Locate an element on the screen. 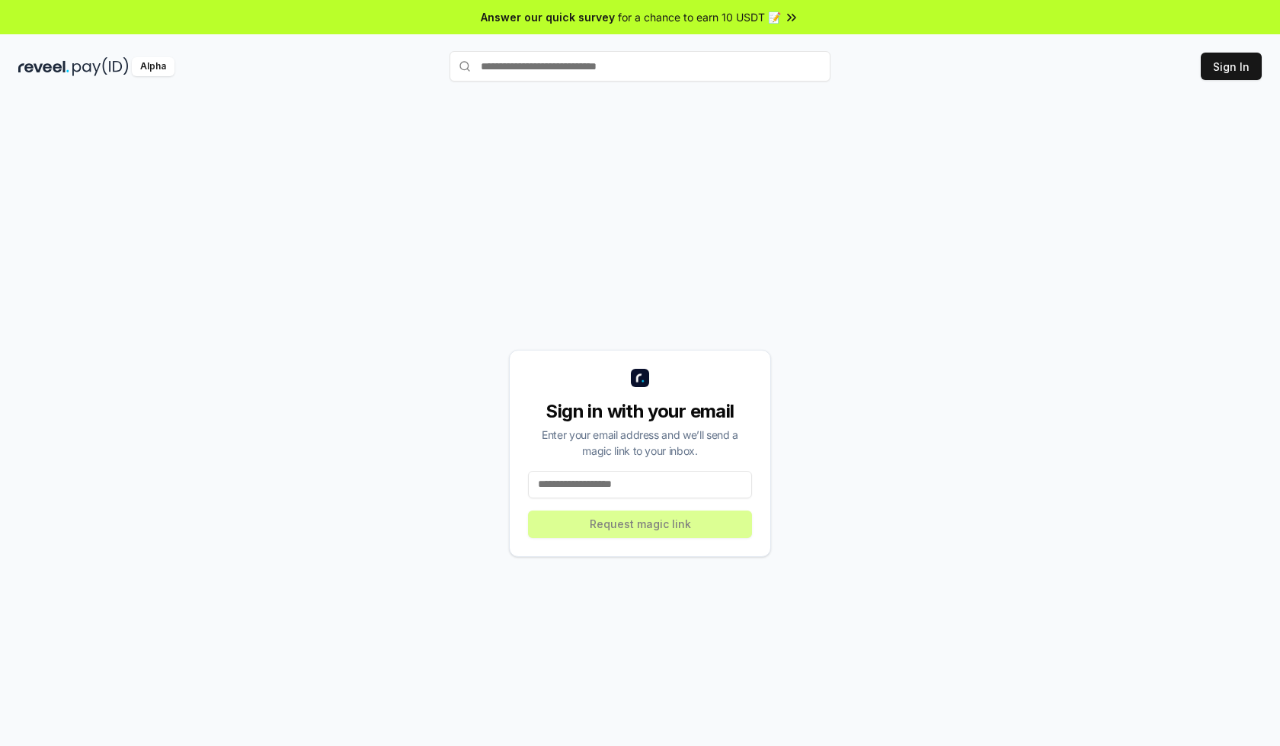 Image resolution: width=1280 pixels, height=746 pixels. img: reveel_dark is located at coordinates (43, 66).